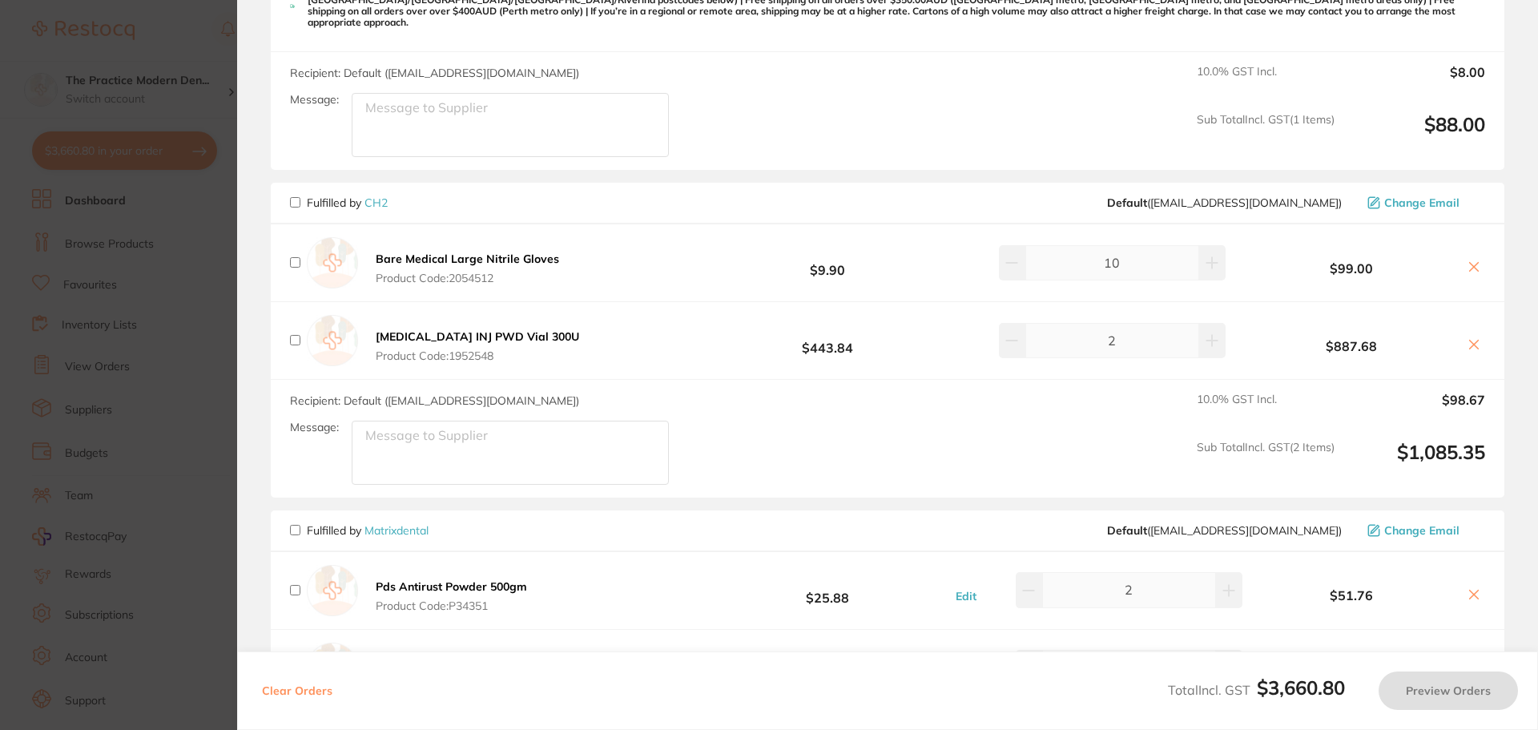  Describe the element at coordinates (467, 278) in the screenshot. I see `span: Product Code: 2054512` at that location.